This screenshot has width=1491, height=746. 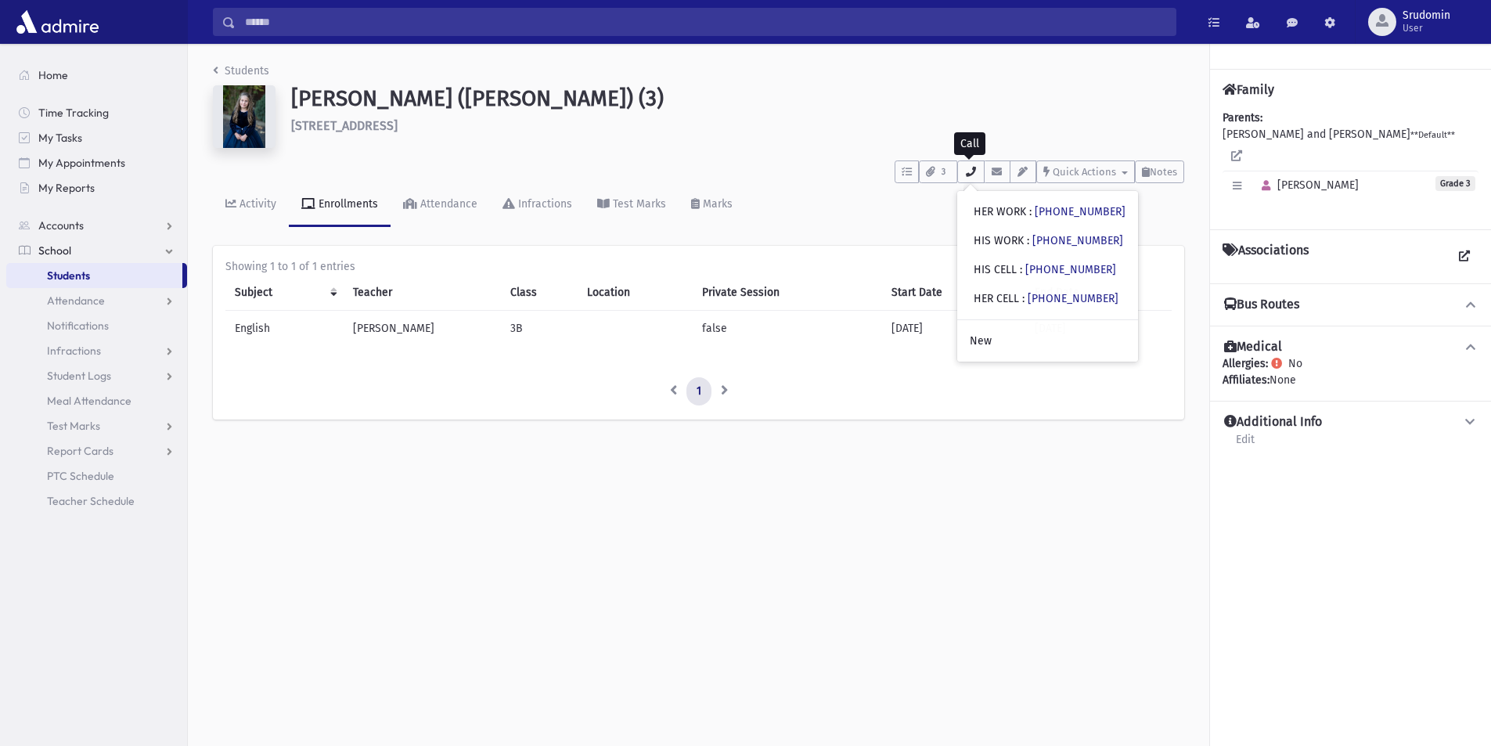 I want to click on button: Quick Actions, so click(x=1085, y=171).